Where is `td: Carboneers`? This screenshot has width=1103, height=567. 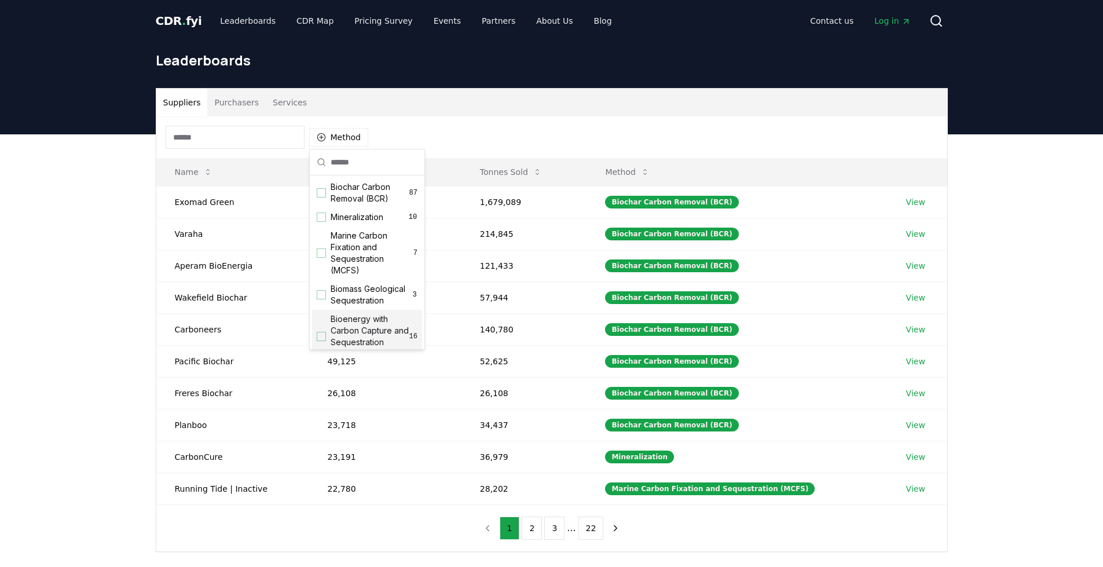 td: Carboneers is located at coordinates (233, 329).